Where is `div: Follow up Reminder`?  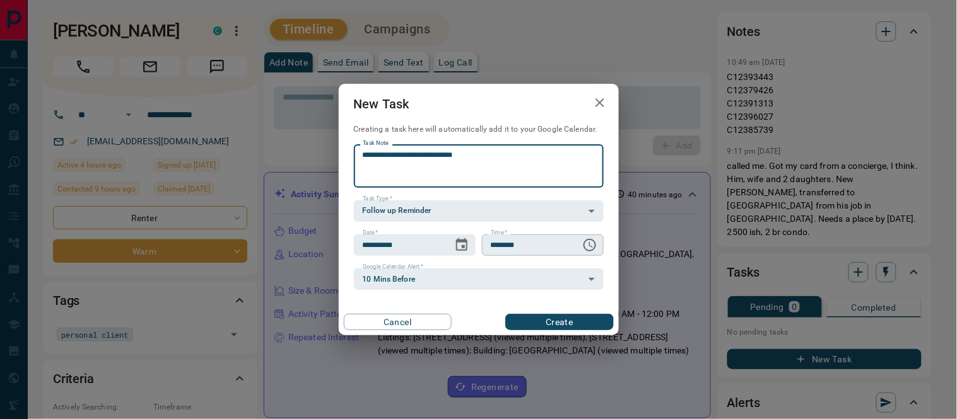 div: Follow up Reminder is located at coordinates (479, 211).